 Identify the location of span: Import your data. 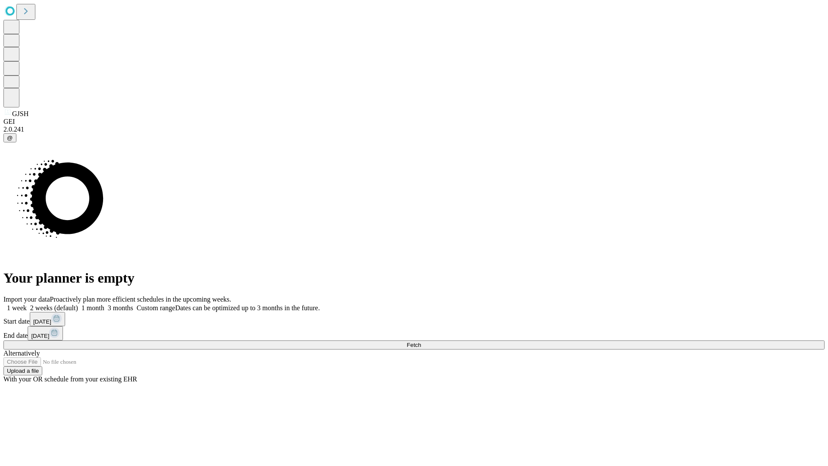
(27, 299).